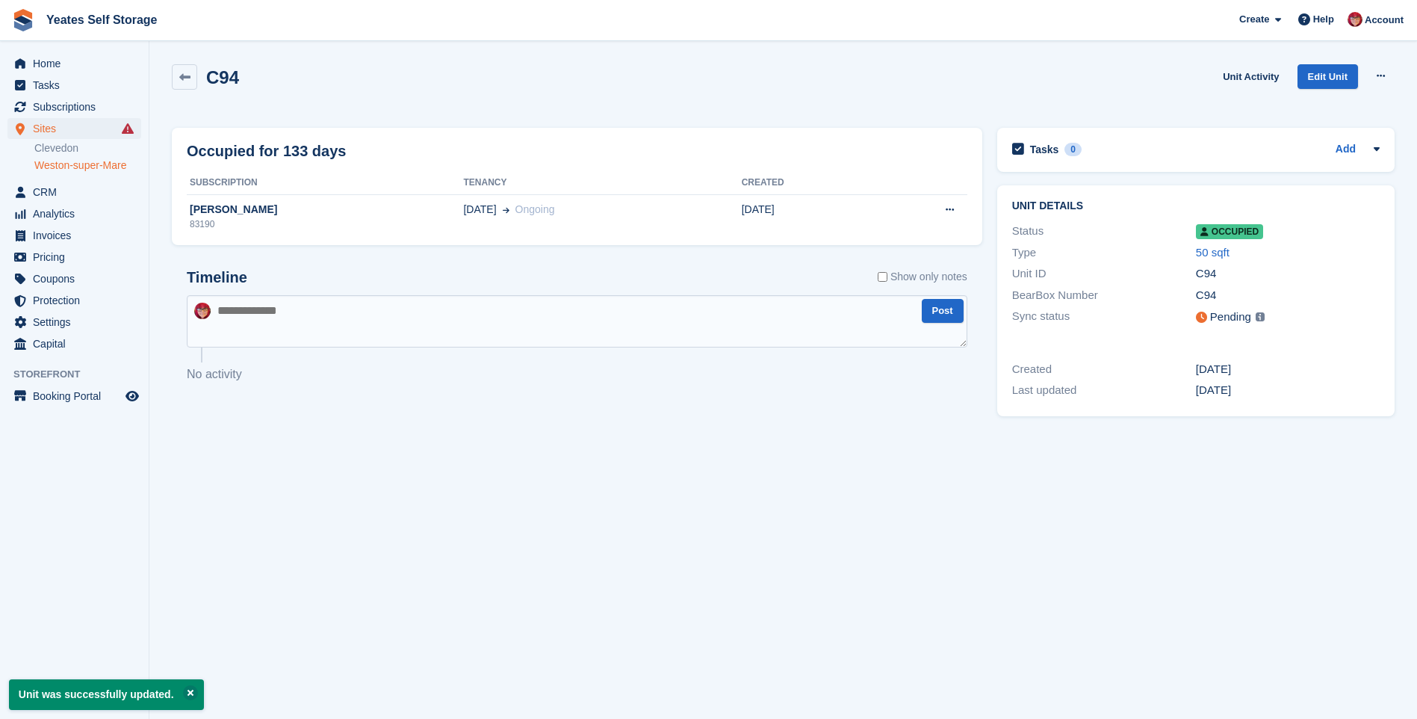 The image size is (1417, 719). Describe the element at coordinates (78, 235) in the screenshot. I see `span: Invoices` at that location.